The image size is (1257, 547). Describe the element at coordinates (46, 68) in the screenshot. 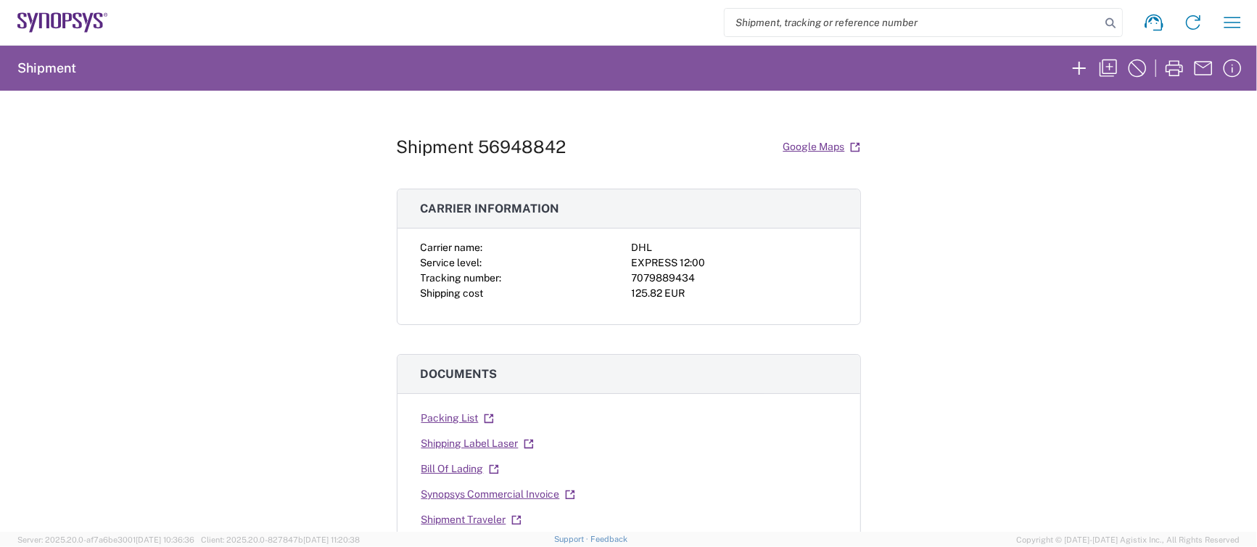

I see `h2: Shipment` at that location.